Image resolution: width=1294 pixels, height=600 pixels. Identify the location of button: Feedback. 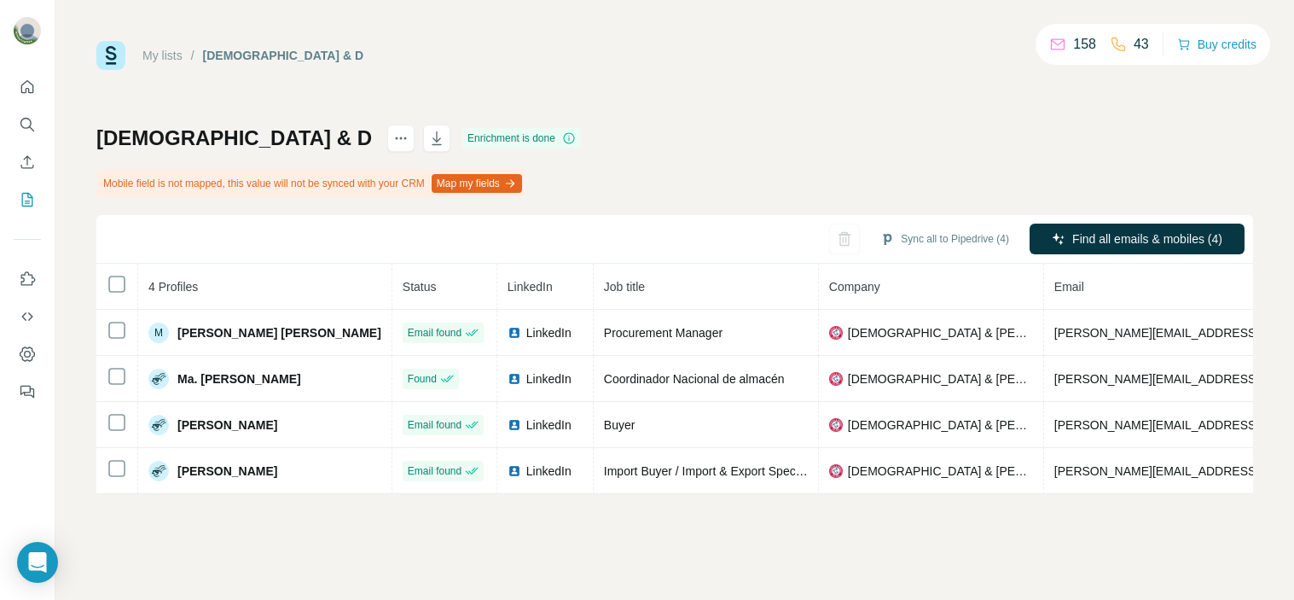
(27, 391).